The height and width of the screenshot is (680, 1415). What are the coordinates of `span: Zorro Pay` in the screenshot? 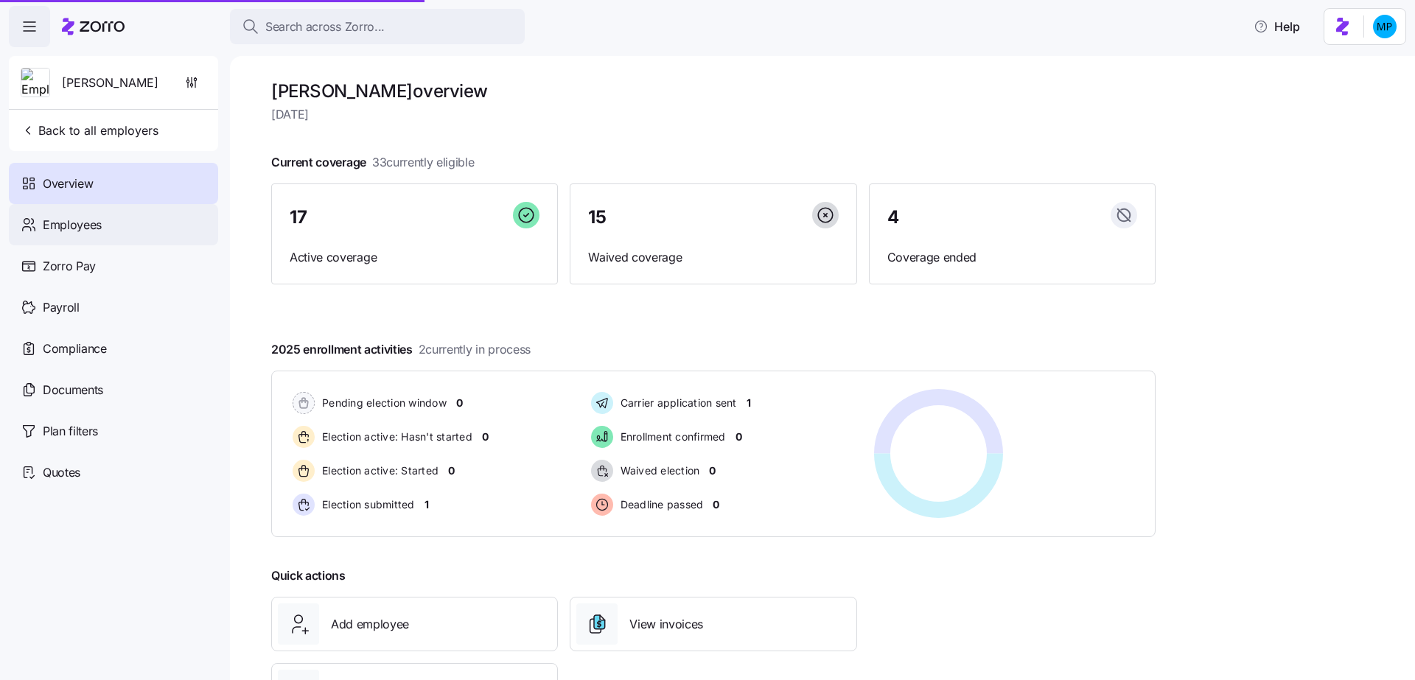 It's located at (69, 266).